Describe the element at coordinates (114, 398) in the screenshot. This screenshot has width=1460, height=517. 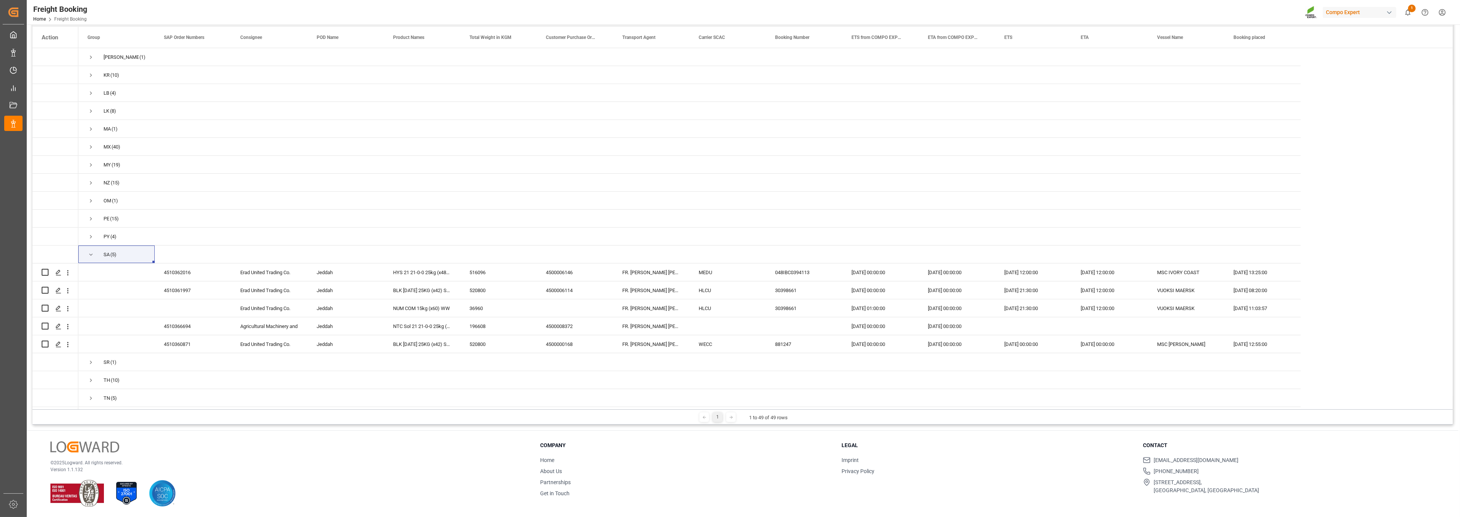
I see `span: (5)` at that location.